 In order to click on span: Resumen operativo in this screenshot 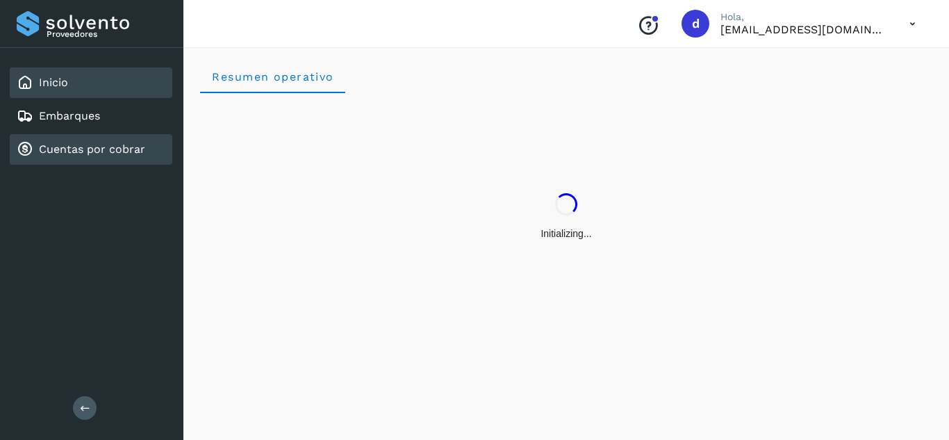, I will do `click(272, 76)`.